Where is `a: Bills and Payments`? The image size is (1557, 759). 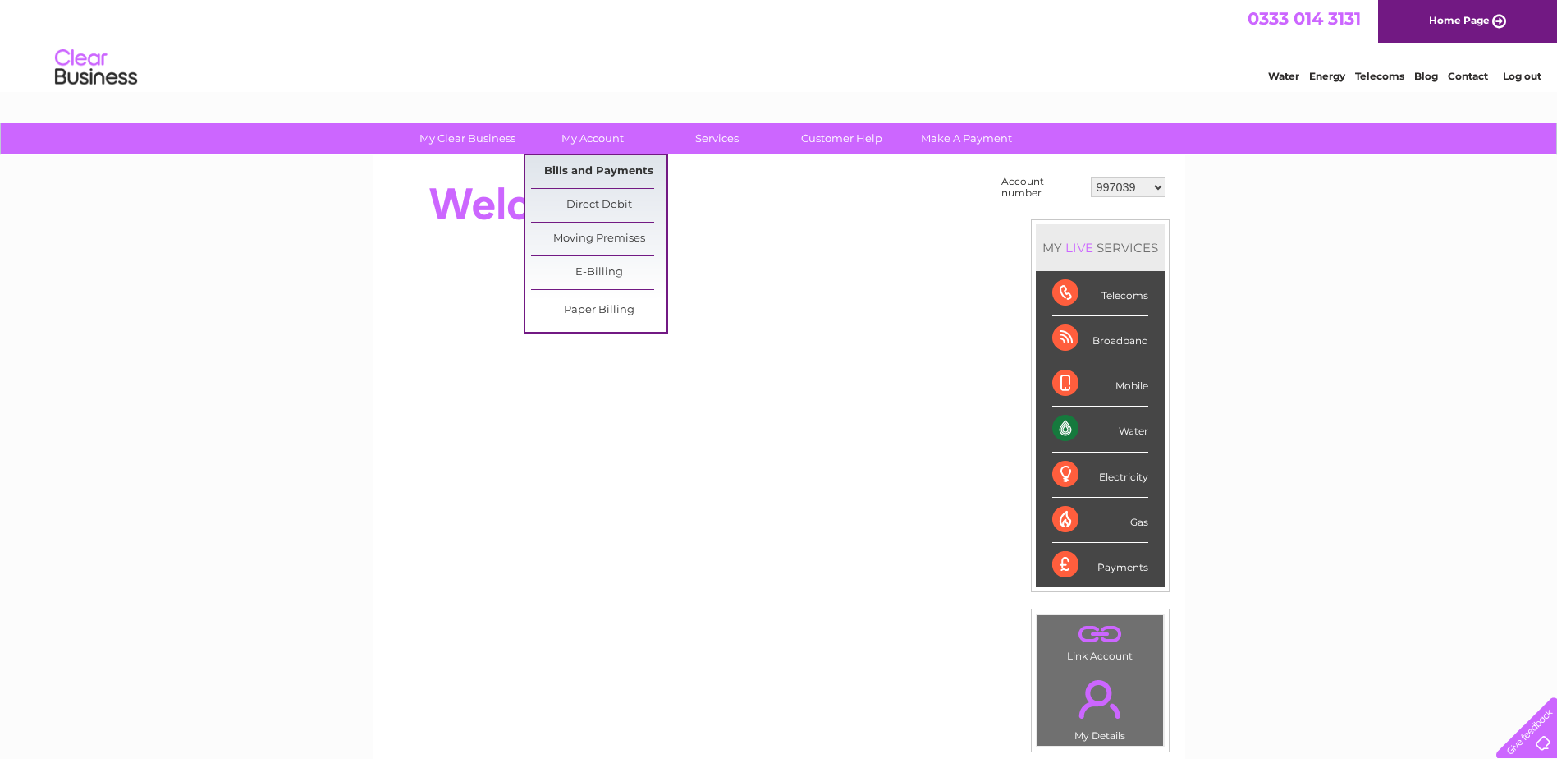
a: Bills and Payments is located at coordinates (598, 172).